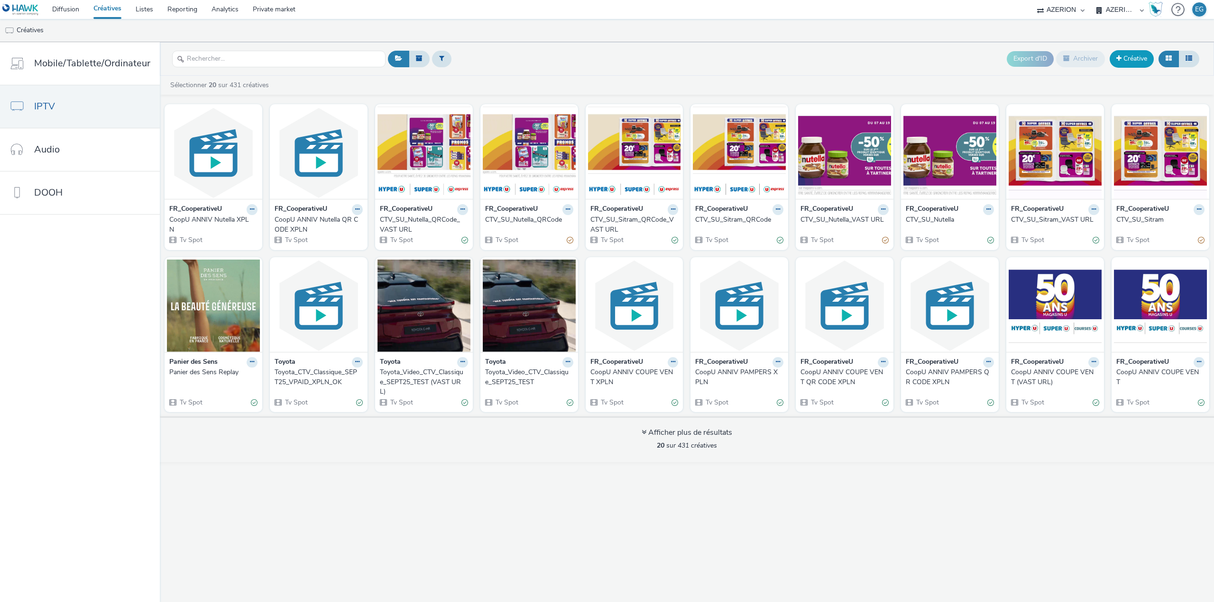 The height and width of the screenshot is (602, 1214). What do you see at coordinates (1055, 377) in the screenshot?
I see `a: CoopU ANNIV COUPE VENT (VAST URL)` at bounding box center [1055, 377].